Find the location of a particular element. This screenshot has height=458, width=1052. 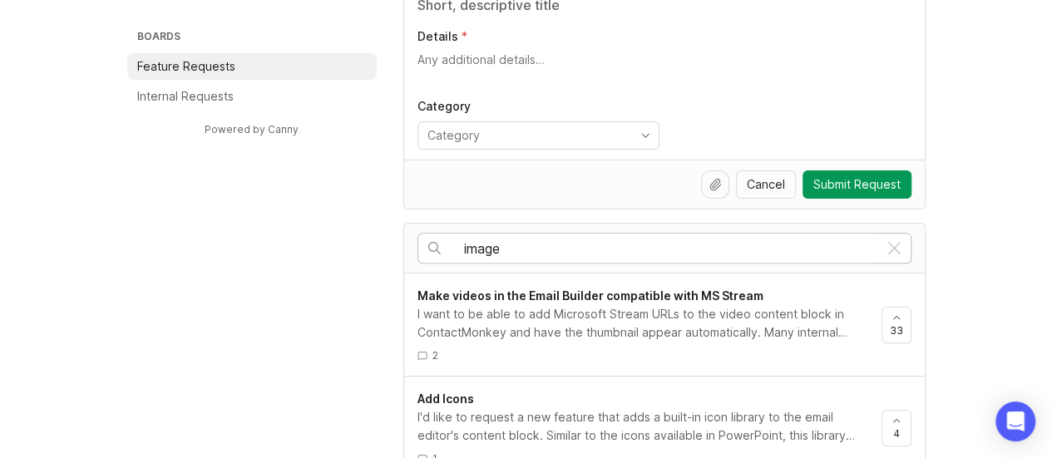

button: 33 is located at coordinates (897, 325).